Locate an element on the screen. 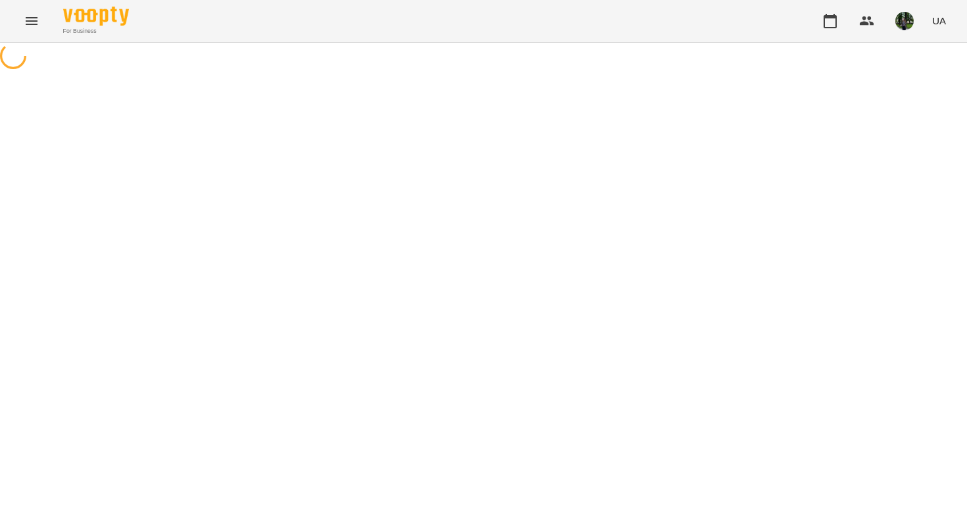  img: 295700936d15feefccb57b2eaa6bd343.jpg is located at coordinates (905, 21).